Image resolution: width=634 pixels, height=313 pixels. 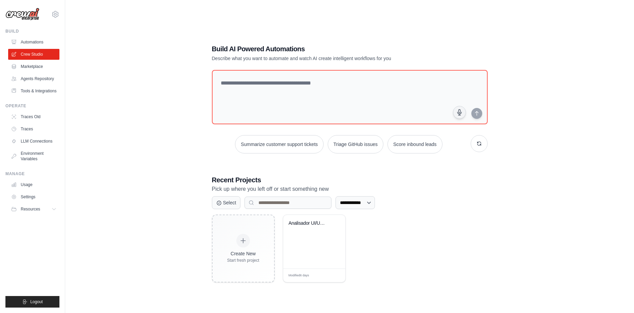 What do you see at coordinates (34, 67) in the screenshot?
I see `a: Marketplace` at bounding box center [34, 67].